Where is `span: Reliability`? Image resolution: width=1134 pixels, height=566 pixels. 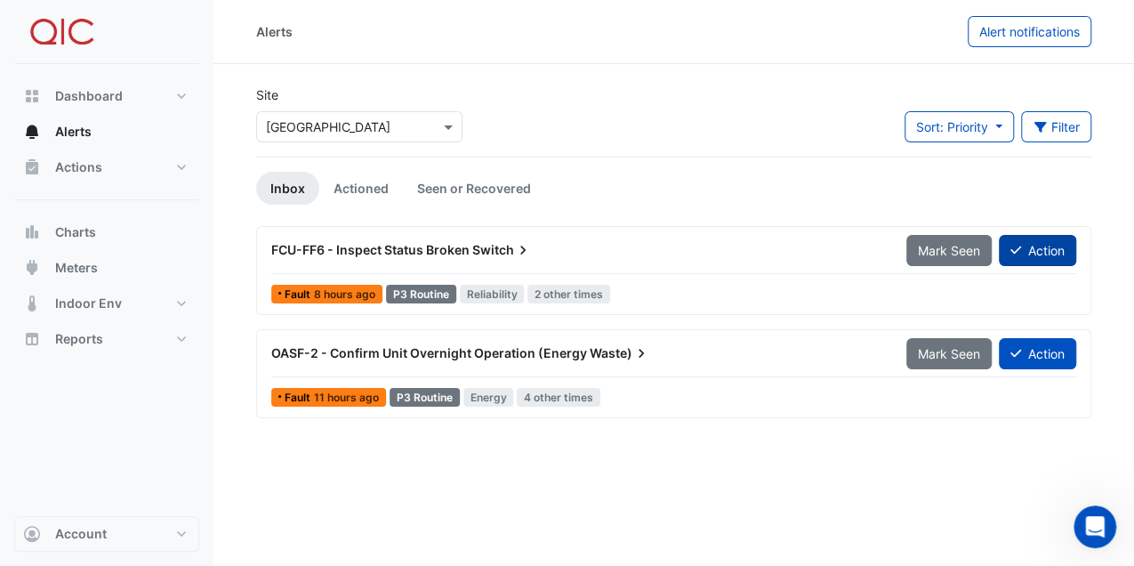 span: Reliability is located at coordinates (492, 294).